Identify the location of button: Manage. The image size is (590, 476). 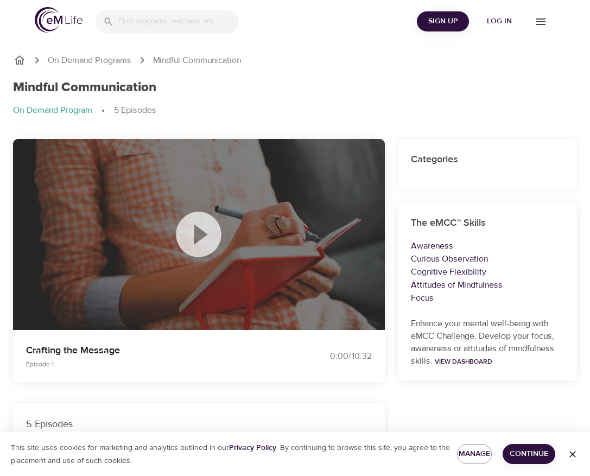
(474, 454).